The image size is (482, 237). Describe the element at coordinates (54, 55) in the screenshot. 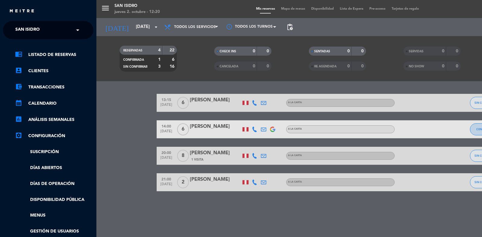

I see `a: chrome_reader_modeListado de Reservas` at that location.